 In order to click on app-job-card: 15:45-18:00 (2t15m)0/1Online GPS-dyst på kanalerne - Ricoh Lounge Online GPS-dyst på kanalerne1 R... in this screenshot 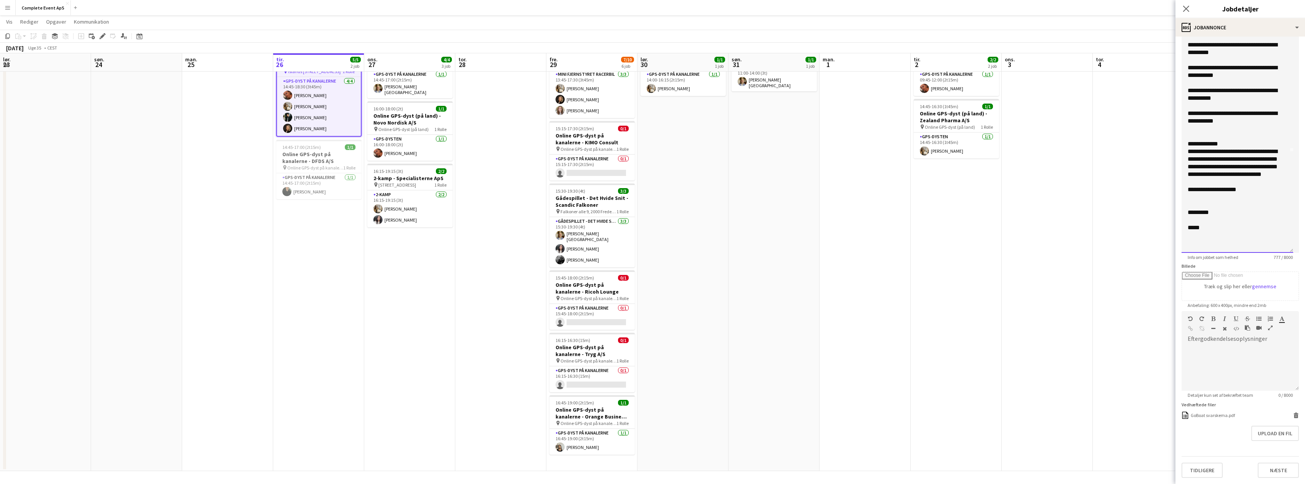, I will do `click(592, 300)`.